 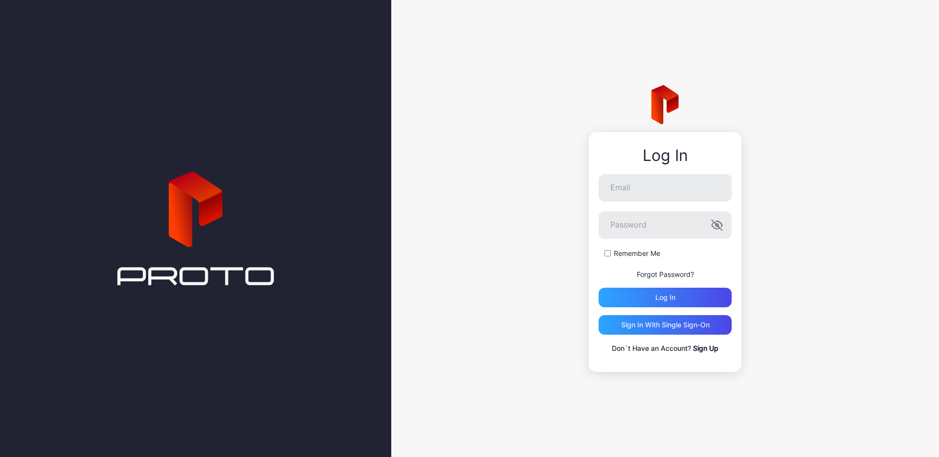 What do you see at coordinates (637, 253) in the screenshot?
I see `label: Remember Me` at bounding box center [637, 253].